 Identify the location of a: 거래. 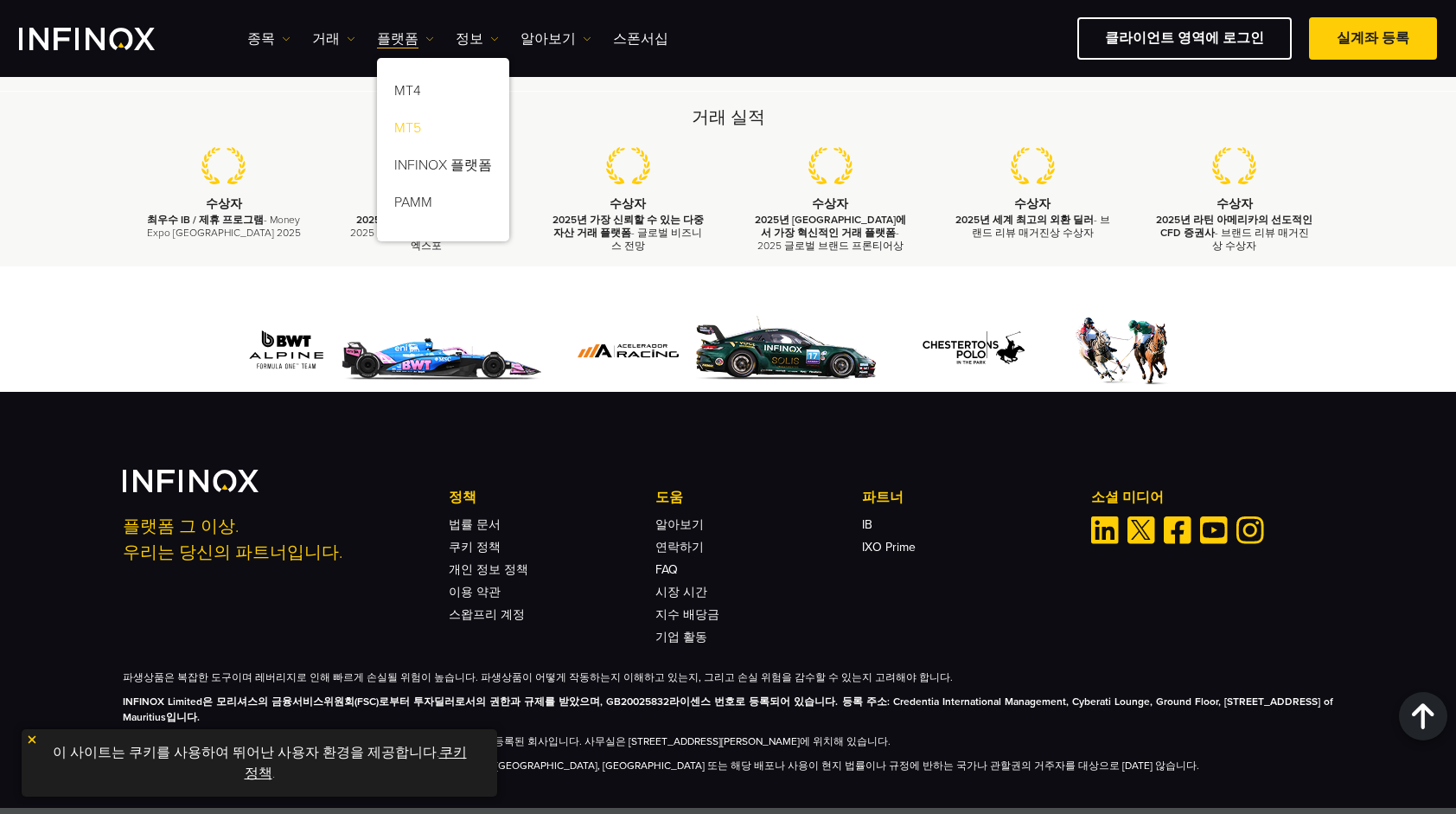
(334, 39).